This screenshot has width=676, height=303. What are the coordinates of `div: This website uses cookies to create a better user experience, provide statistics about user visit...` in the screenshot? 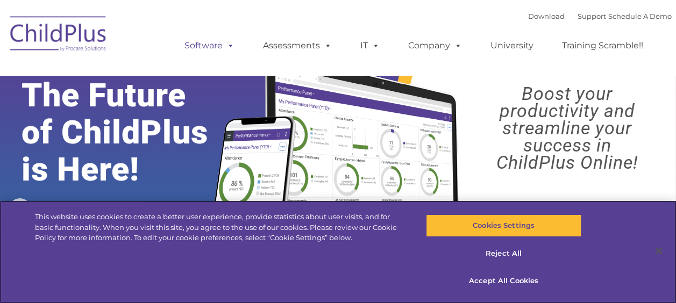 It's located at (220, 228).